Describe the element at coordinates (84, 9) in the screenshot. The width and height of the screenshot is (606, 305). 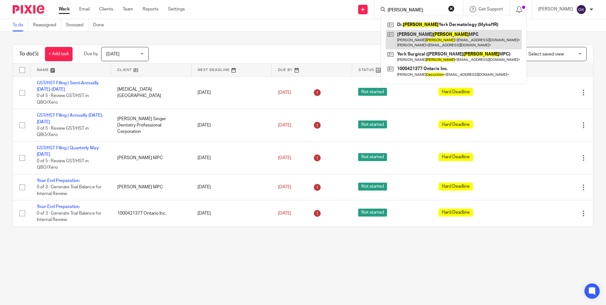
I see `a: Email` at that location.